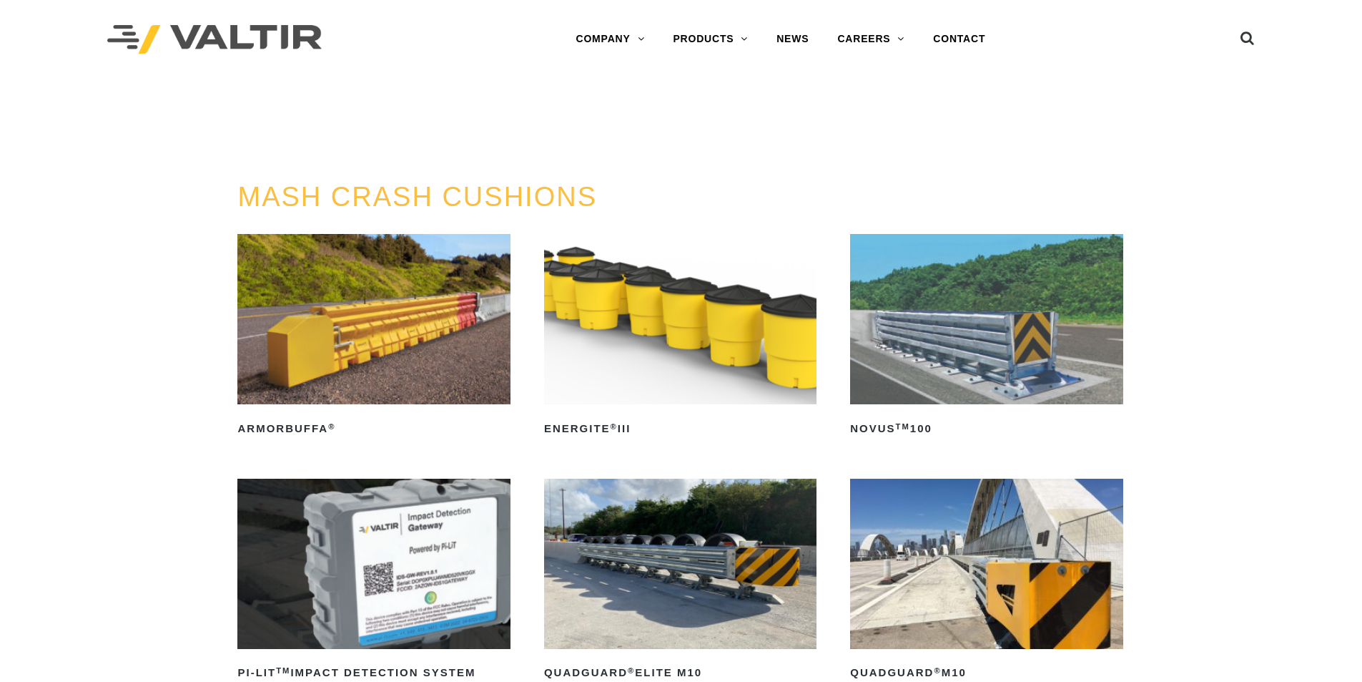 The image size is (1362, 682). I want to click on a: ENERGITE®III, so click(680, 337).